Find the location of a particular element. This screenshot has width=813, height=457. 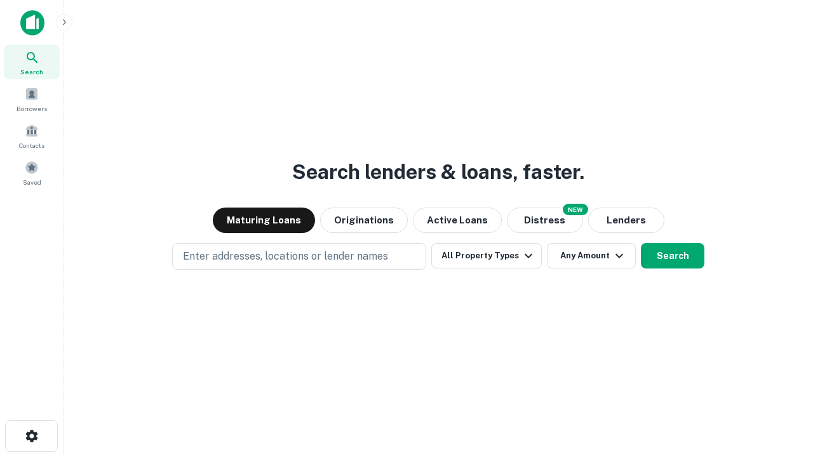

p: Enter addresses, locations or lender names is located at coordinates (285, 256).